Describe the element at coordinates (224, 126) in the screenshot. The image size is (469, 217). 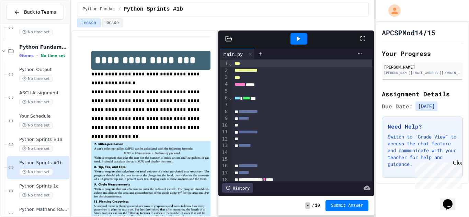
I see `div: 10` at that location.